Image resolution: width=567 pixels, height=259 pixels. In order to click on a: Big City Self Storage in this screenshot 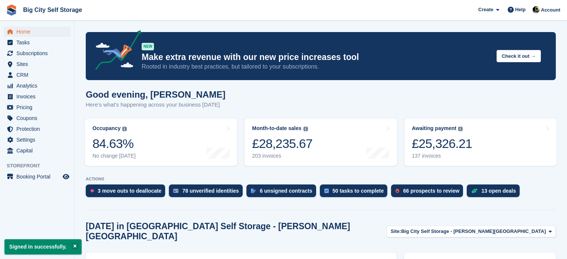, I will do `click(53, 10)`.